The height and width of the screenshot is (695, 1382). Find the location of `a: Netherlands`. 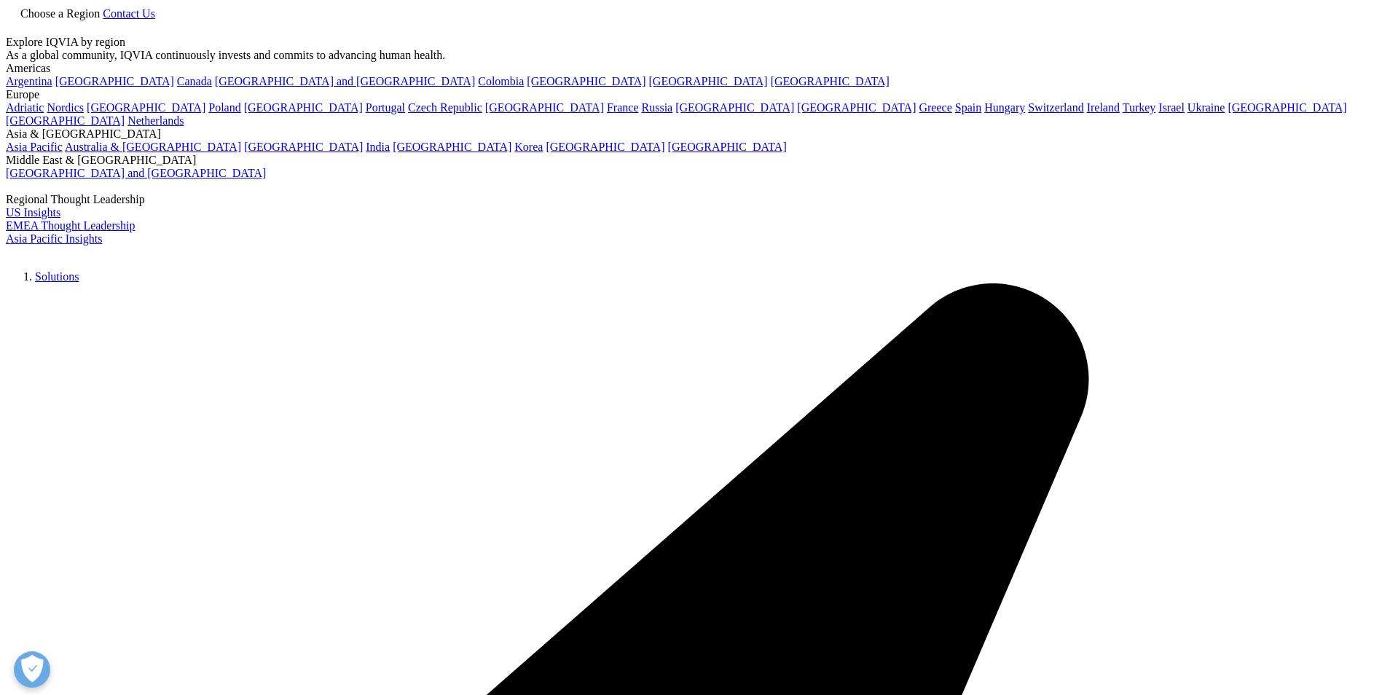

a: Netherlands is located at coordinates (155, 120).